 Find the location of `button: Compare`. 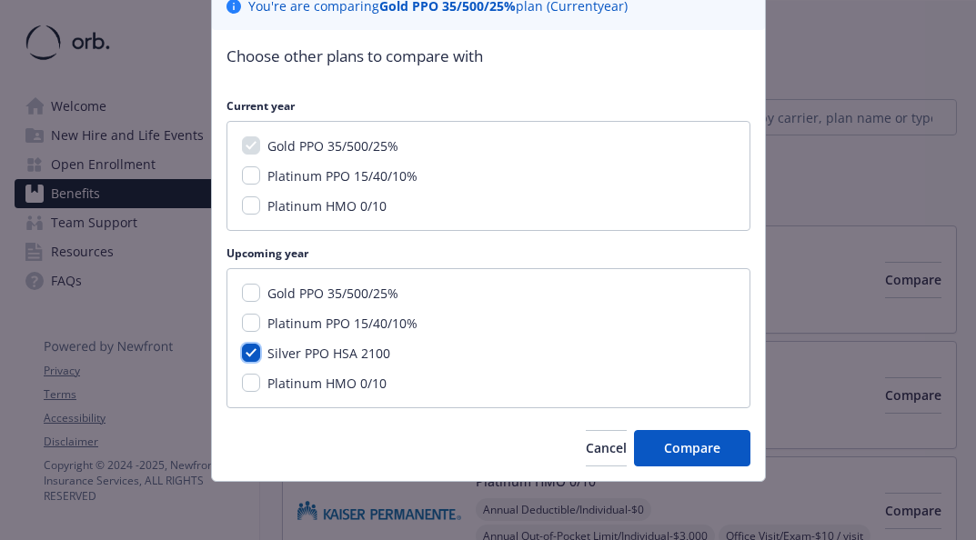

button: Compare is located at coordinates (692, 448).